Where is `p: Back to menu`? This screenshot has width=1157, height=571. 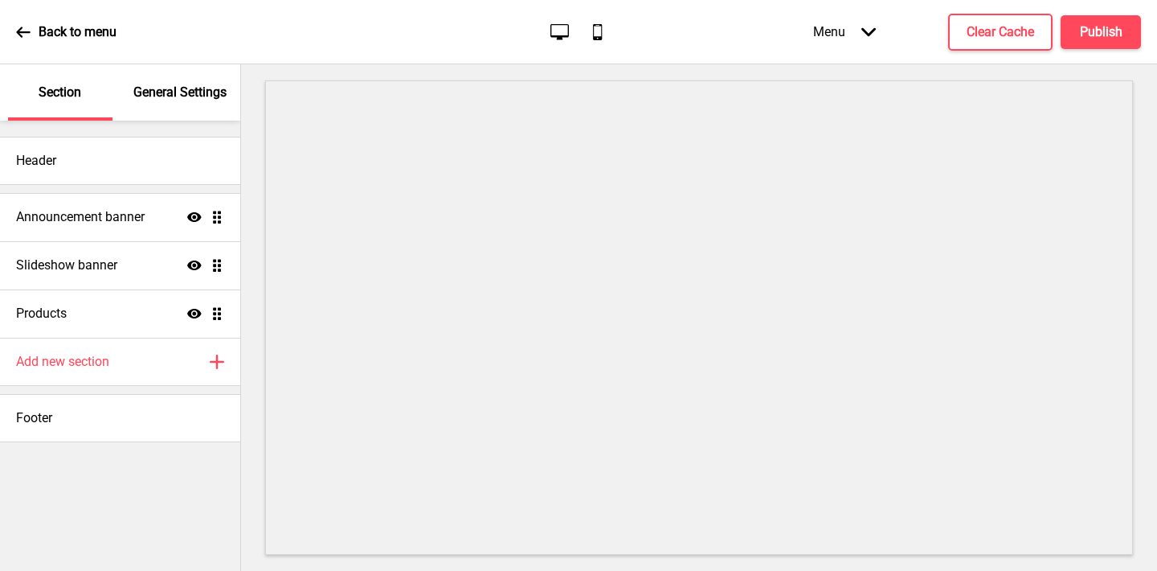 p: Back to menu is located at coordinates (77, 32).